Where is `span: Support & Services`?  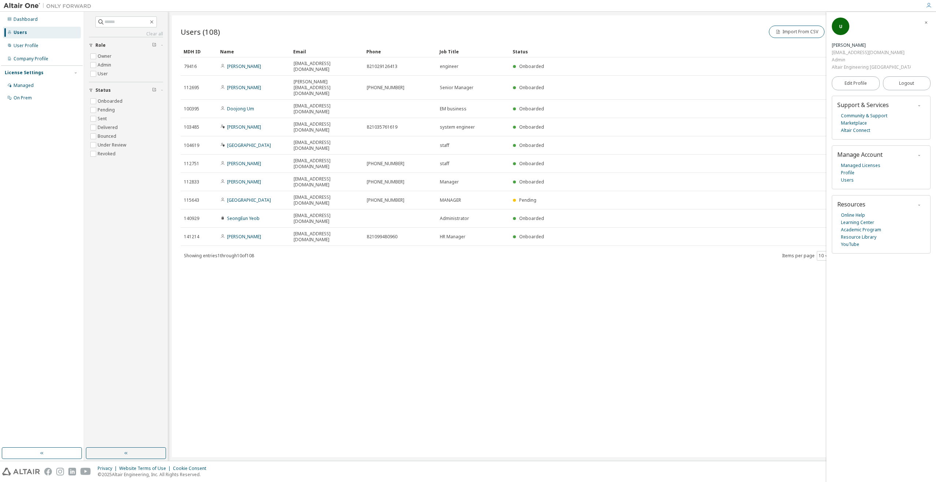
span: Support & Services is located at coordinates (863, 105).